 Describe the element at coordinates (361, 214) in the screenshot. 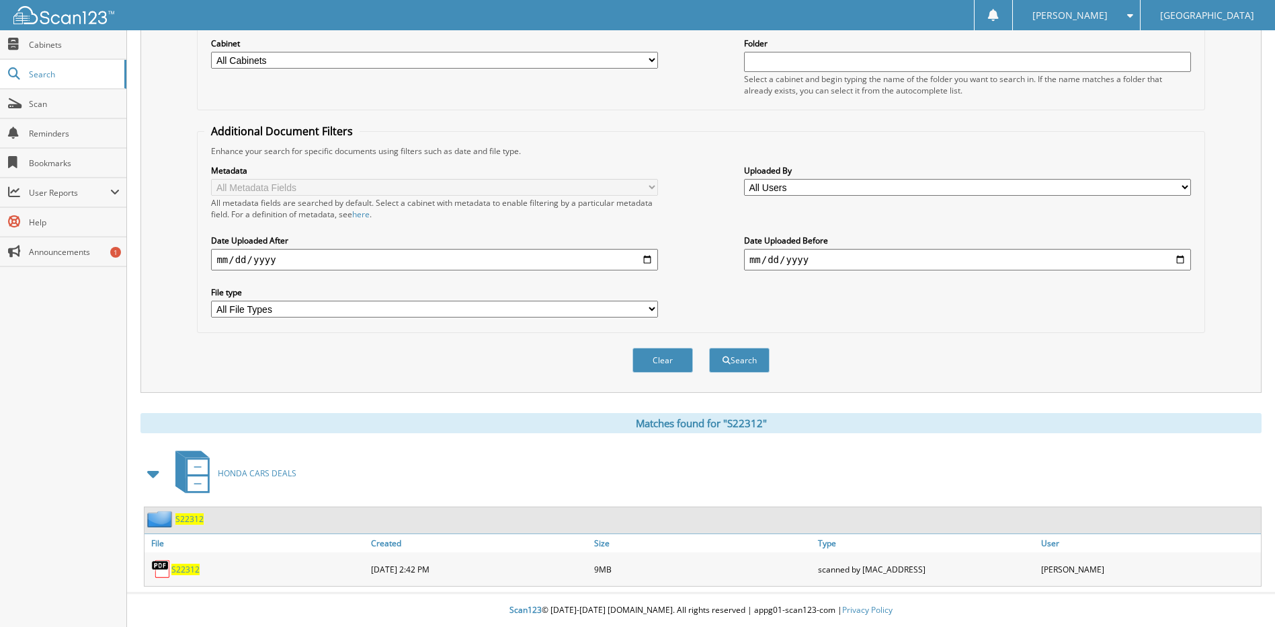

I see `a: here` at that location.